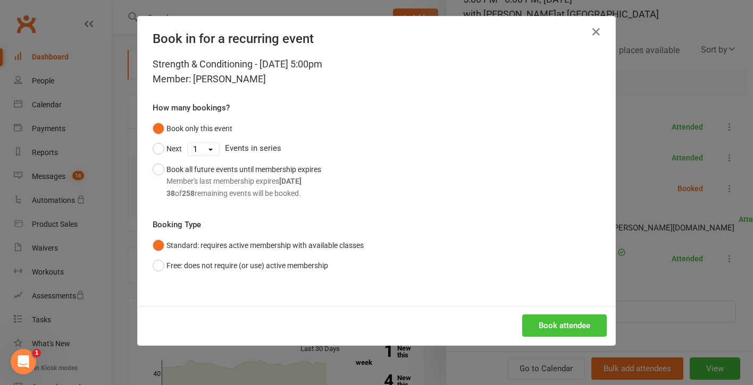  I want to click on button: Book attendee, so click(564, 326).